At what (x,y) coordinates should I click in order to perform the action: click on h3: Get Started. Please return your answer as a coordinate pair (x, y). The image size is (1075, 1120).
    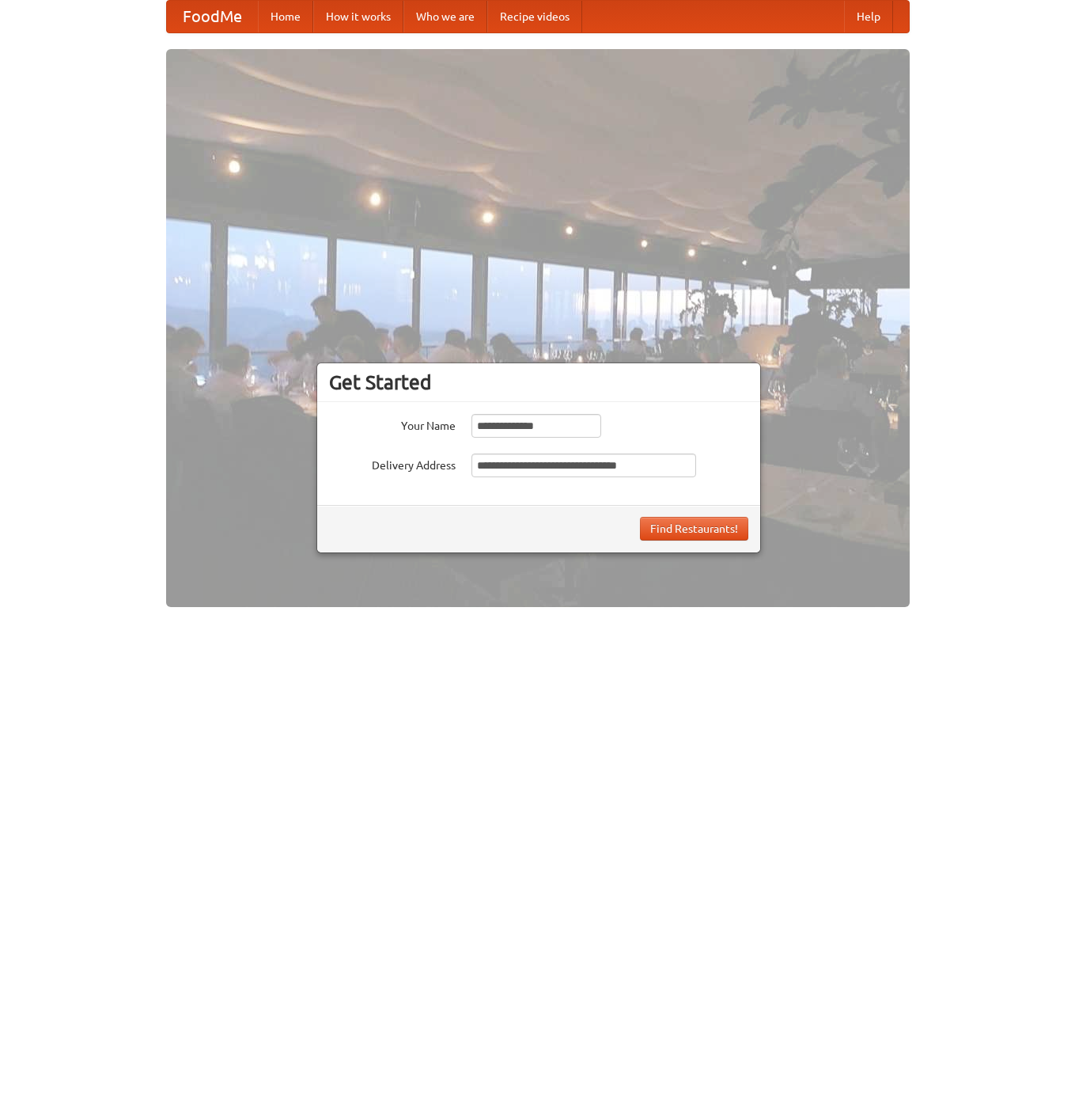
    Looking at the image, I should click on (538, 382).